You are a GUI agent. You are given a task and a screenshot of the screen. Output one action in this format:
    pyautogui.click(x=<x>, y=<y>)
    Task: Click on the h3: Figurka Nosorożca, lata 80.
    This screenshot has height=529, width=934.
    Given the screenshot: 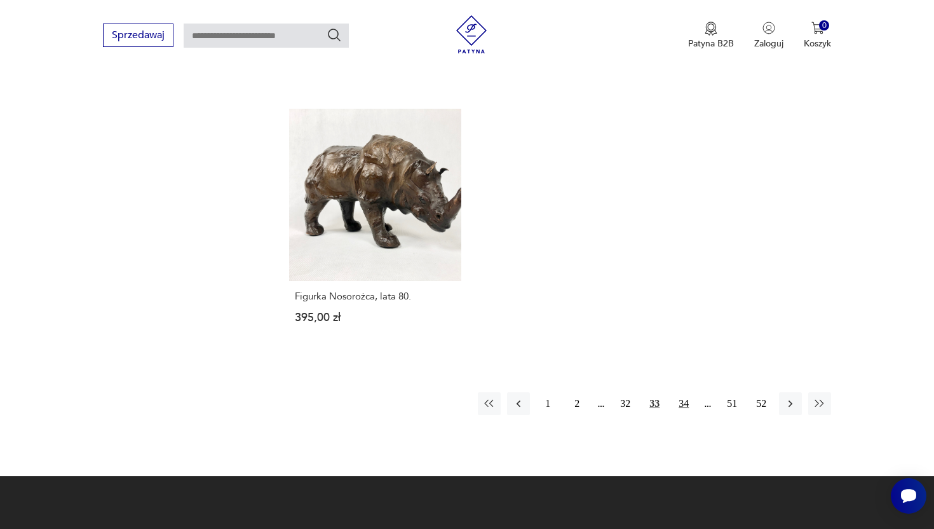 What is the action you would take?
    pyautogui.click(x=375, y=296)
    